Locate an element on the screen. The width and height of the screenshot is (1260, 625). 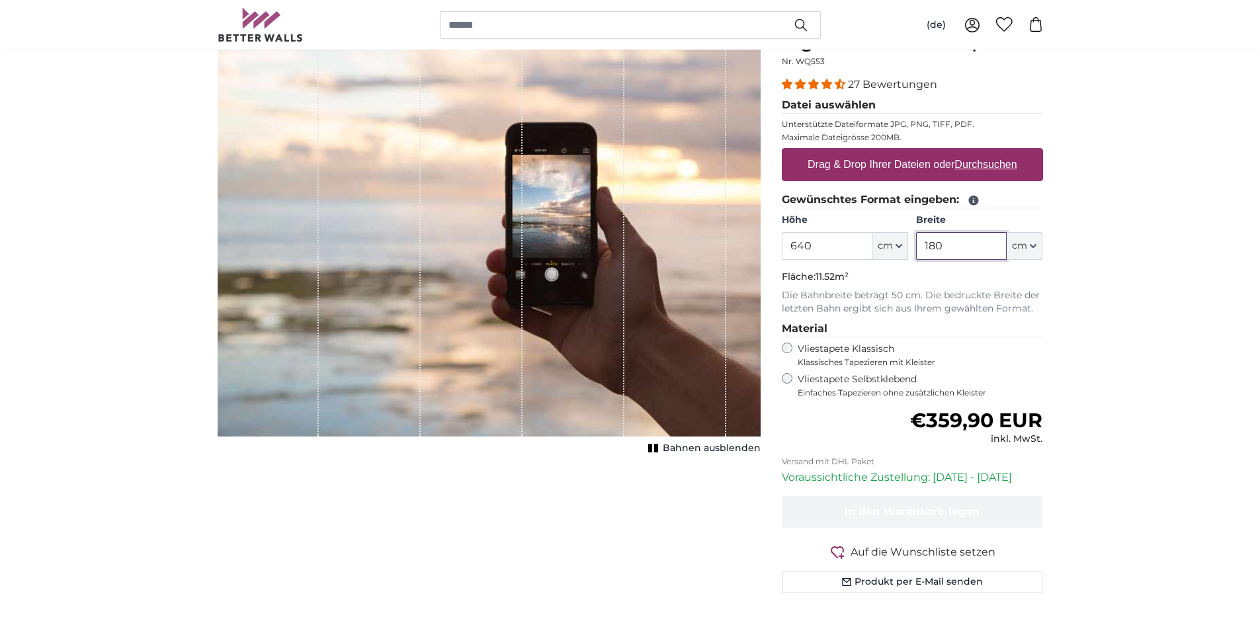
u: Durchsuchen is located at coordinates (985, 164).